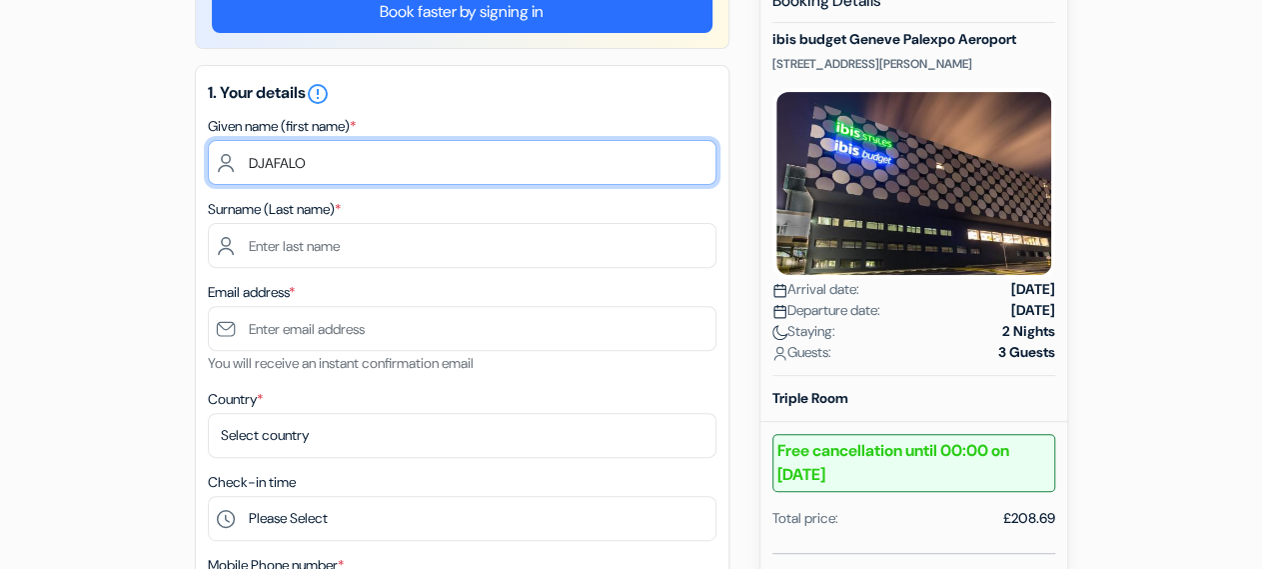 This screenshot has height=569, width=1262. What do you see at coordinates (274, 209) in the screenshot?
I see `label: Surname (Last name)` at bounding box center [274, 209].